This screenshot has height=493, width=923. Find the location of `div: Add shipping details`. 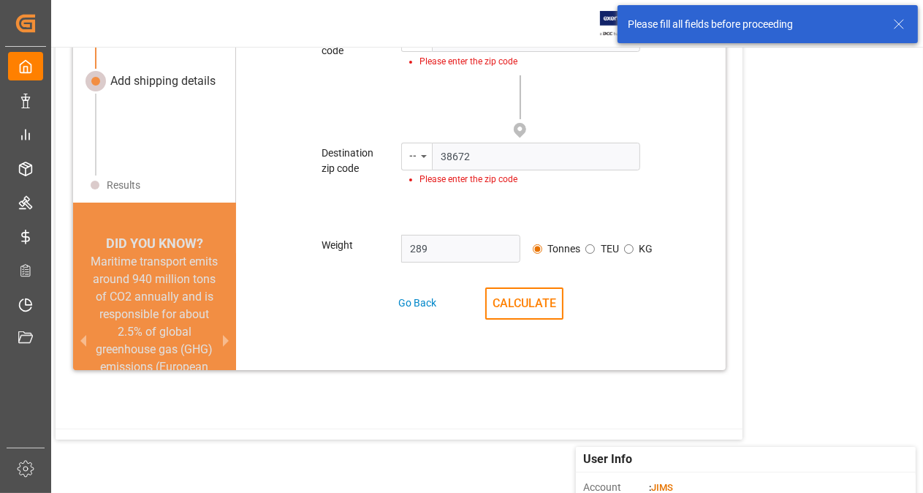

div: Add shipping details is located at coordinates (163, 81).